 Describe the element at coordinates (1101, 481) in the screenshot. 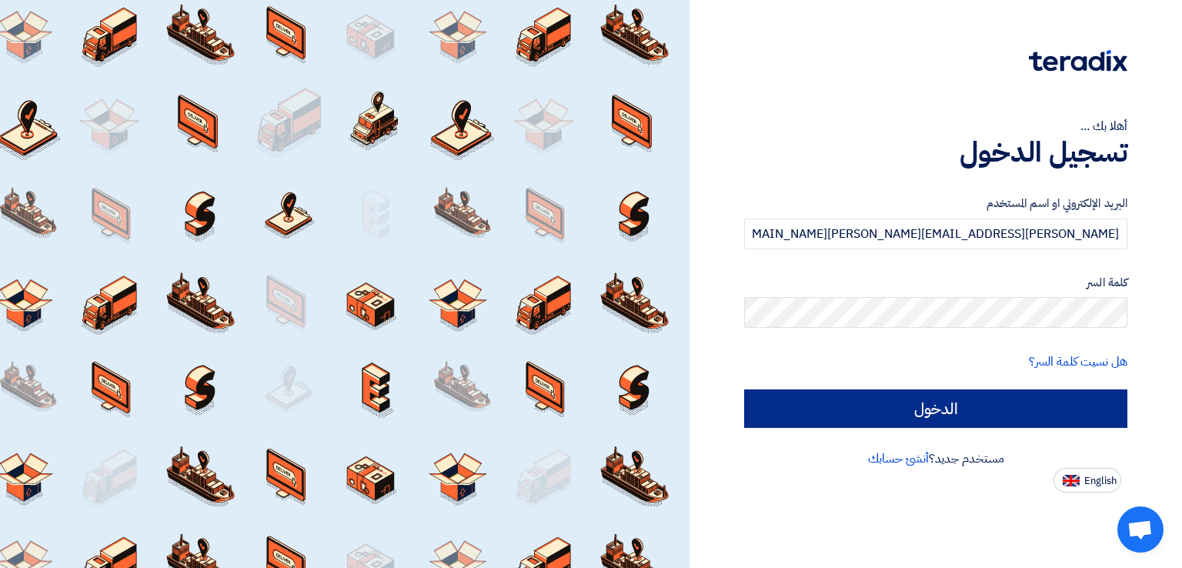

I see `span: English` at that location.